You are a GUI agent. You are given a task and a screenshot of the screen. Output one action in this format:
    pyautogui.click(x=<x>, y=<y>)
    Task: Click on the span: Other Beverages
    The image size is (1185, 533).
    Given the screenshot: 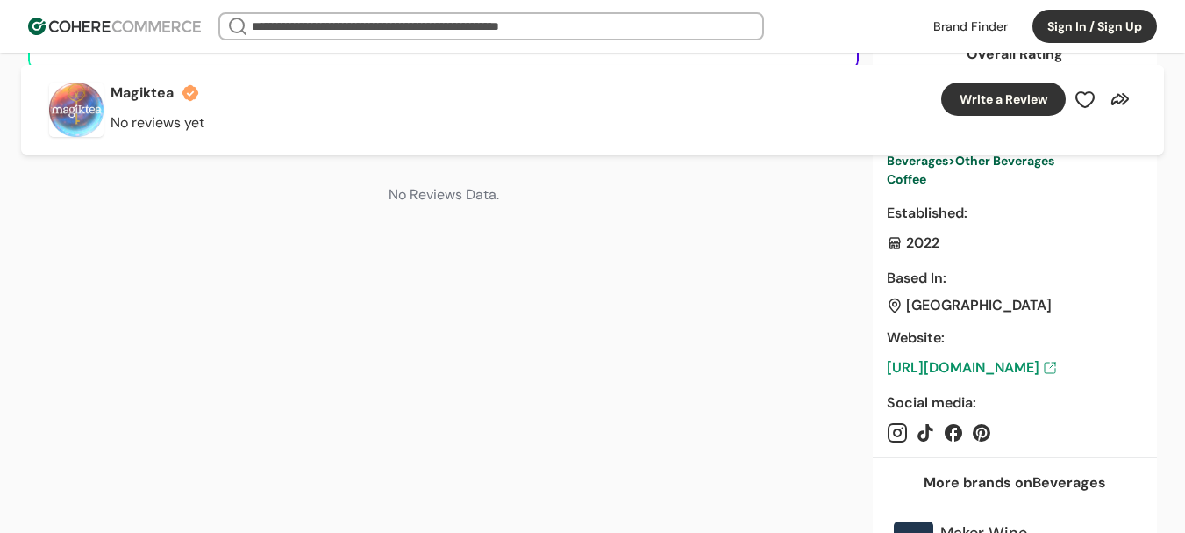 What is the action you would take?
    pyautogui.click(x=1005, y=161)
    